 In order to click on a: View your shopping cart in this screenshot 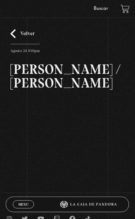, I will do `click(125, 8)`.